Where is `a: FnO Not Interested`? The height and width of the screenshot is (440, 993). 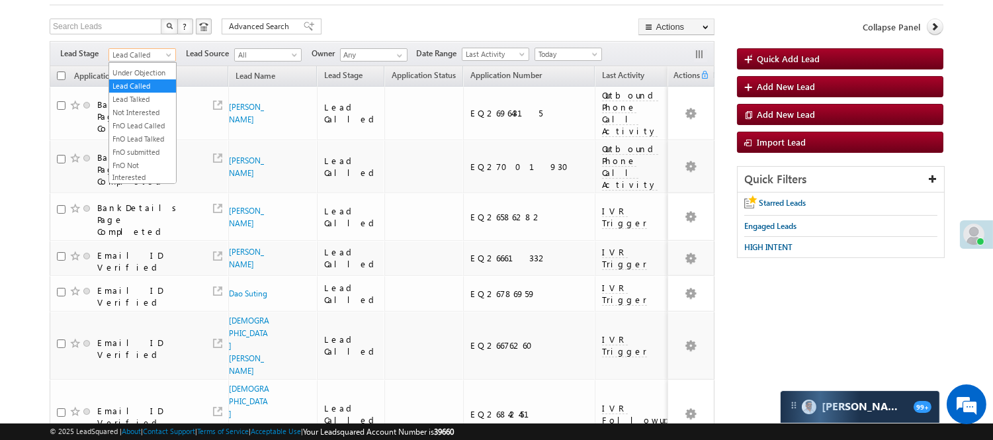 a: FnO Not Interested is located at coordinates (142, 171).